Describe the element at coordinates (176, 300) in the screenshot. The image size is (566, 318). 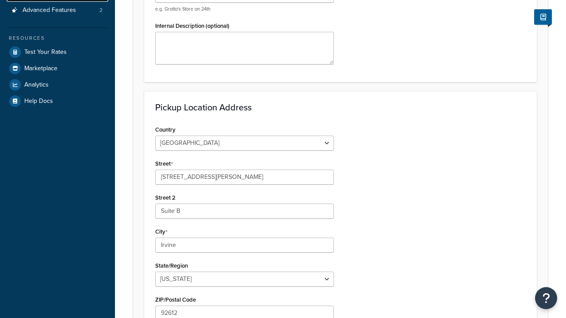
I see `label: ZIP/Postal Code` at that location.